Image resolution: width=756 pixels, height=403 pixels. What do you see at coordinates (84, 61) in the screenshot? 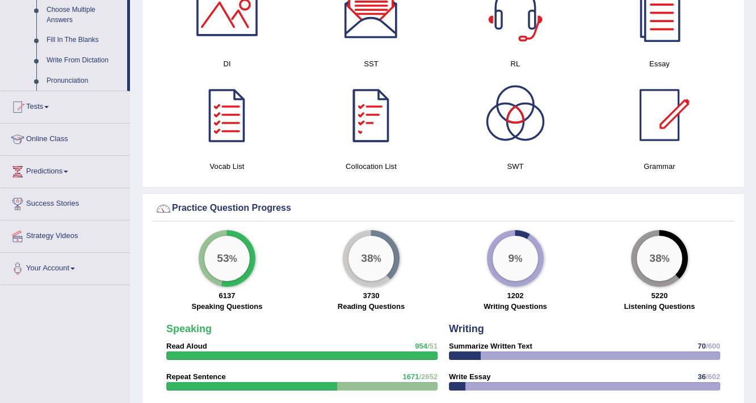
I see `a: Write From Dictation` at bounding box center [84, 61].